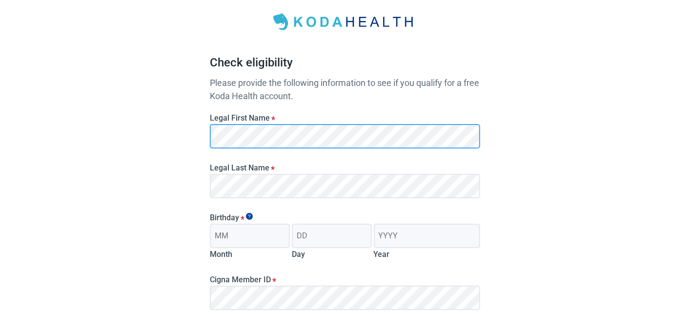 This screenshot has height=316, width=690. Describe the element at coordinates (427, 236) in the screenshot. I see `input: Birth year` at that location.